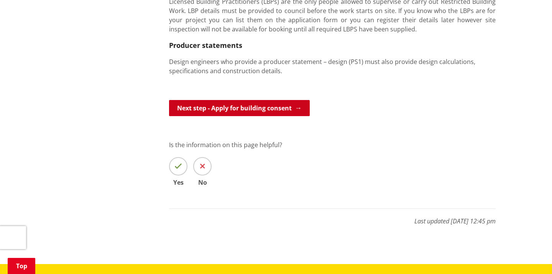 The width and height of the screenshot is (552, 274). Describe the element at coordinates (239, 108) in the screenshot. I see `a: Next step - Apply for building consent` at that location.